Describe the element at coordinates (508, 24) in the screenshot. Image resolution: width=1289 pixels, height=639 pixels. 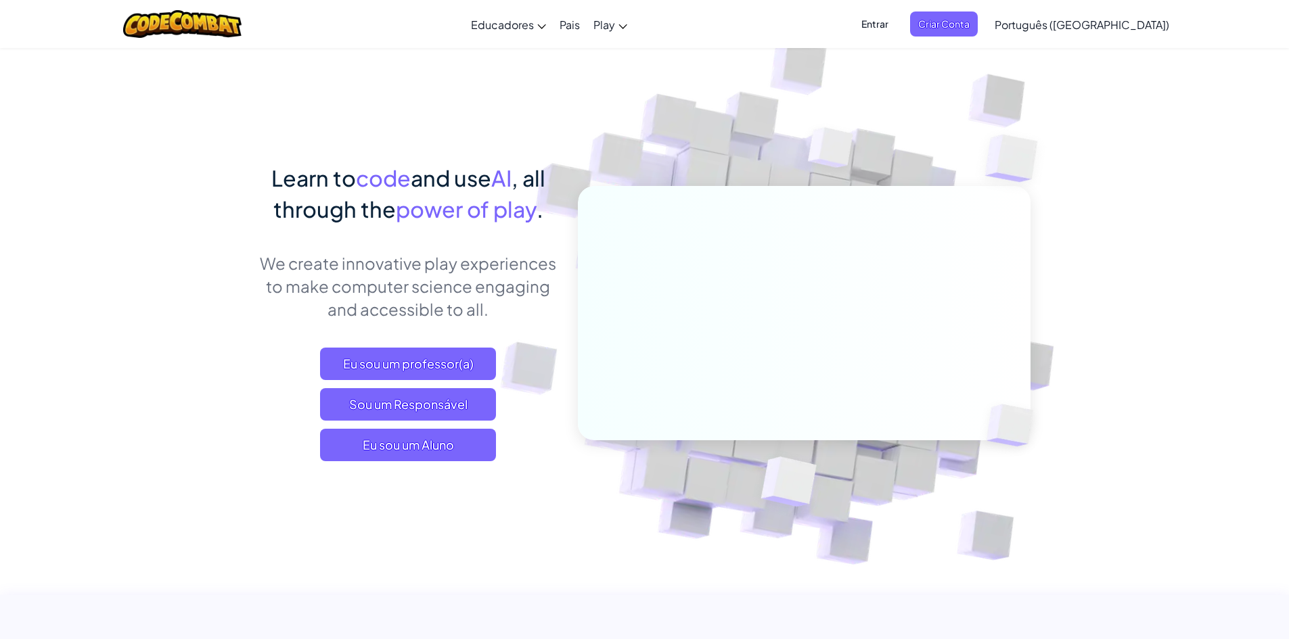
I see `a: Educadores` at that location.